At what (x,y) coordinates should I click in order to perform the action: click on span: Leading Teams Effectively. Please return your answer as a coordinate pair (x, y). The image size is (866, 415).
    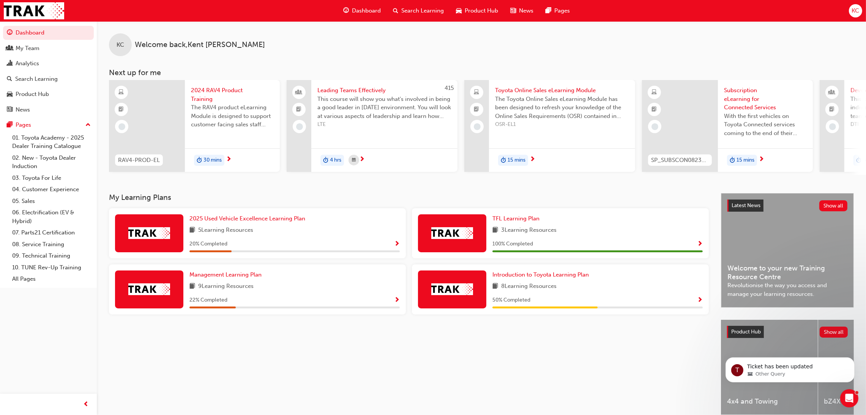
    Looking at the image, I should click on (384, 90).